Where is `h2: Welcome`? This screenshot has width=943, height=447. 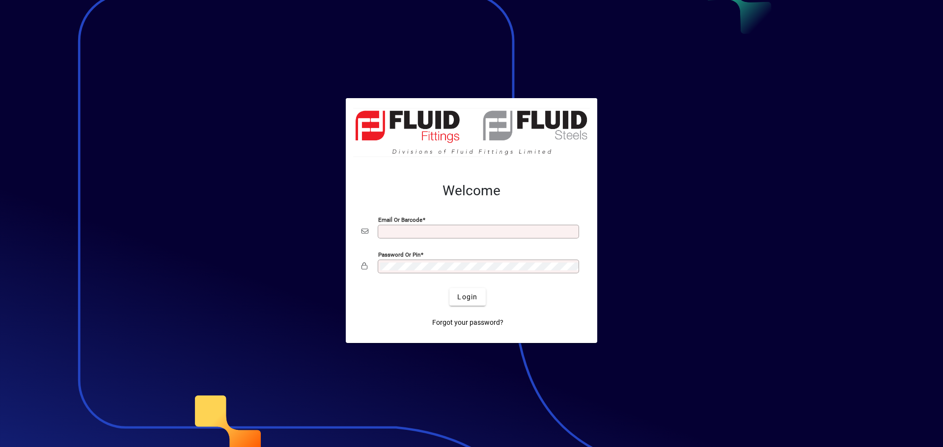
h2: Welcome is located at coordinates (471, 191).